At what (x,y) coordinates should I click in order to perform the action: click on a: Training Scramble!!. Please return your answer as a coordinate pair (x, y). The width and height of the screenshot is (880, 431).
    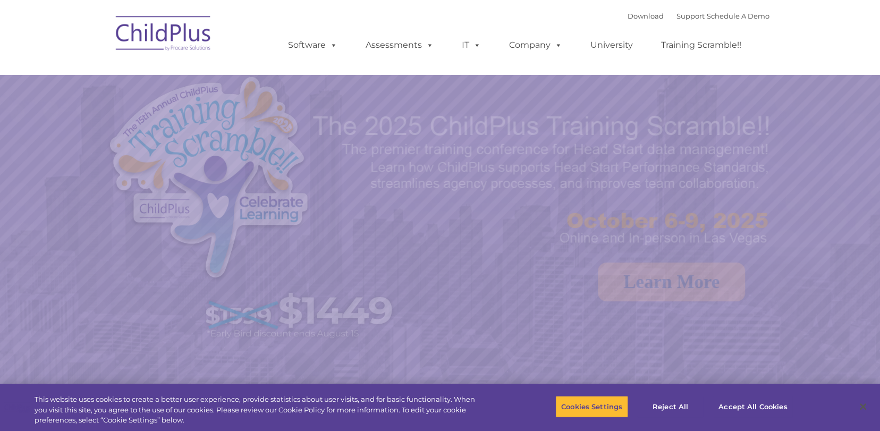
    Looking at the image, I should click on (701, 45).